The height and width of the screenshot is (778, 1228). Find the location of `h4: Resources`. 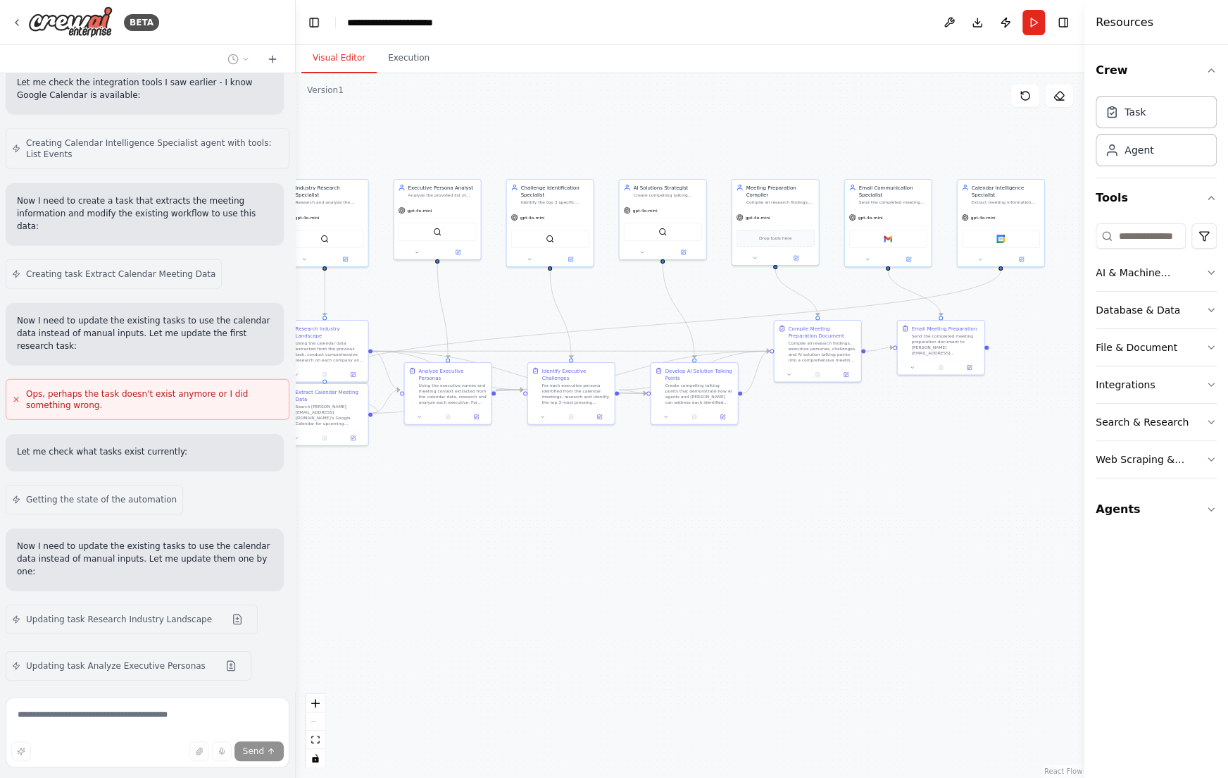

h4: Resources is located at coordinates (1125, 23).